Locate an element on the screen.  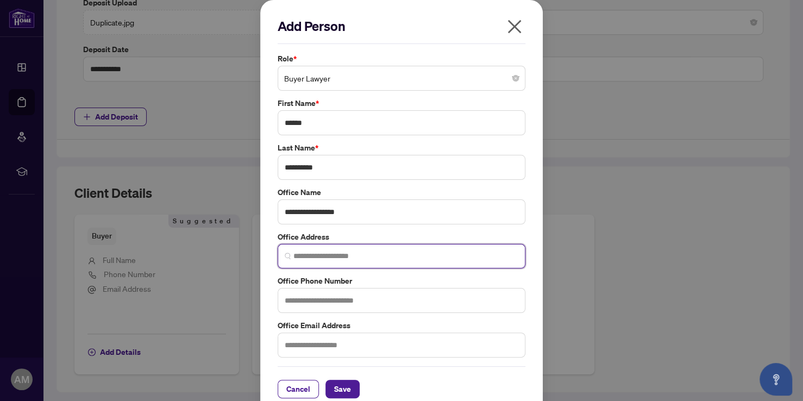
label: Office Email Address is located at coordinates (402, 326).